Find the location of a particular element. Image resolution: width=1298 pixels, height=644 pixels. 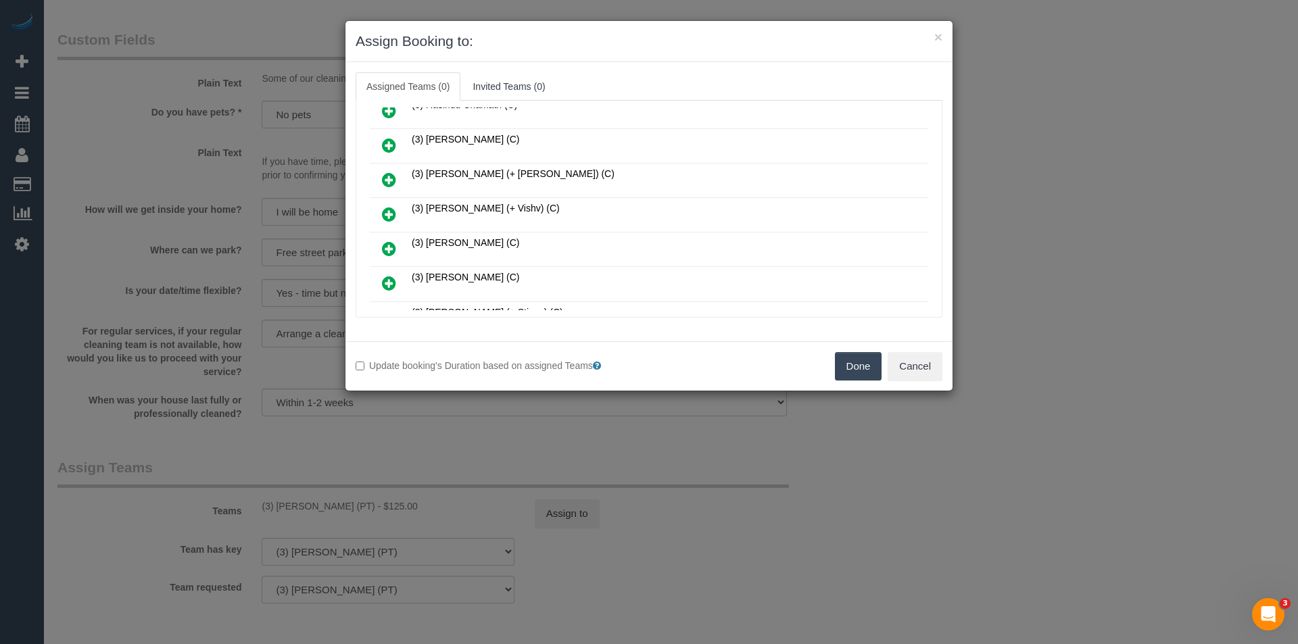

a: Invited Teams (0) is located at coordinates (508, 87).